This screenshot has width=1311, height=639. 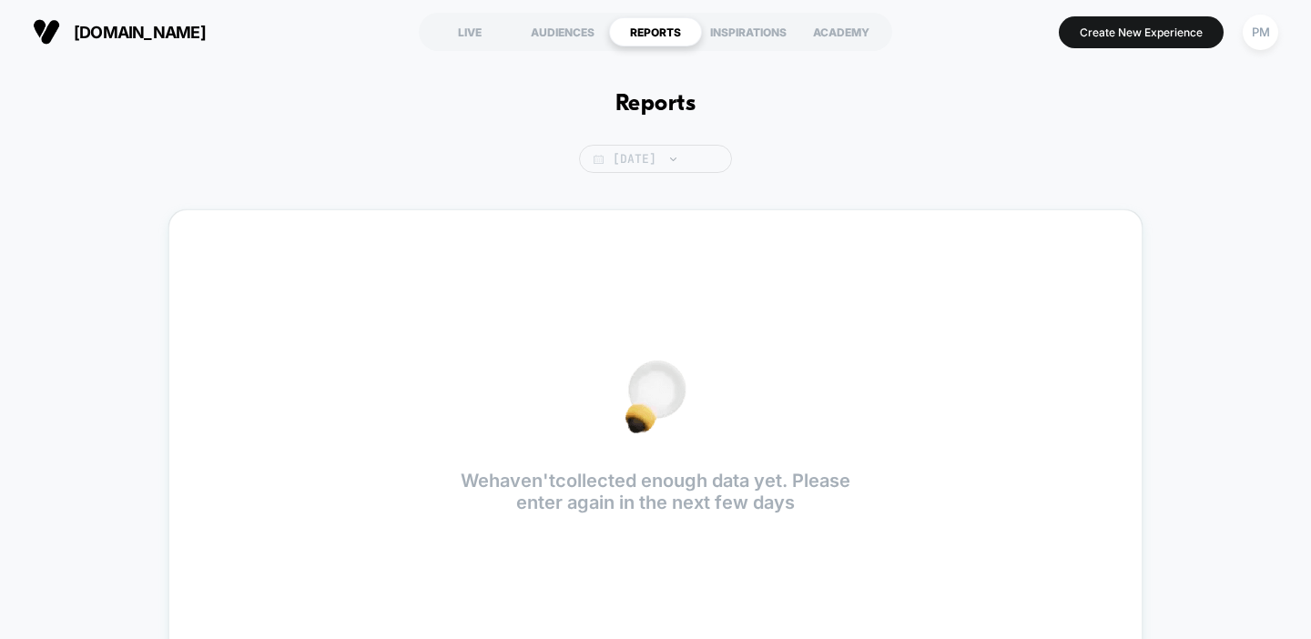 I want to click on img: end, so click(x=673, y=159).